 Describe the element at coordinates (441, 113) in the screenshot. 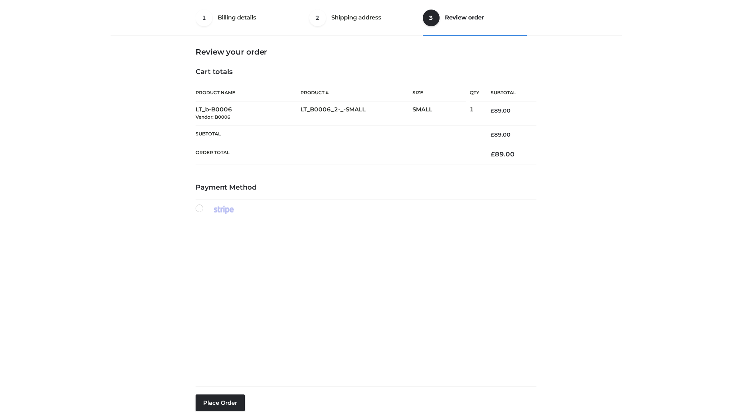

I see `td: SMALL` at that location.